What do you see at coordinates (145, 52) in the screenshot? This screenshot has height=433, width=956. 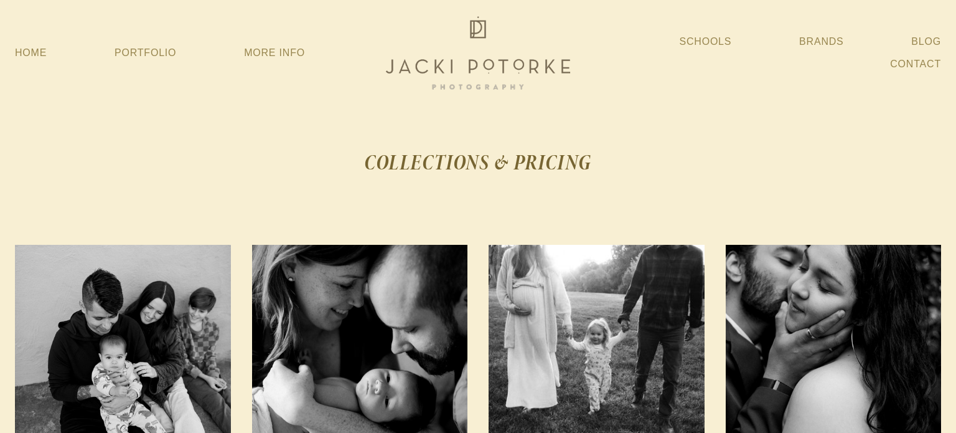 I see `a: Portfolio` at bounding box center [145, 52].